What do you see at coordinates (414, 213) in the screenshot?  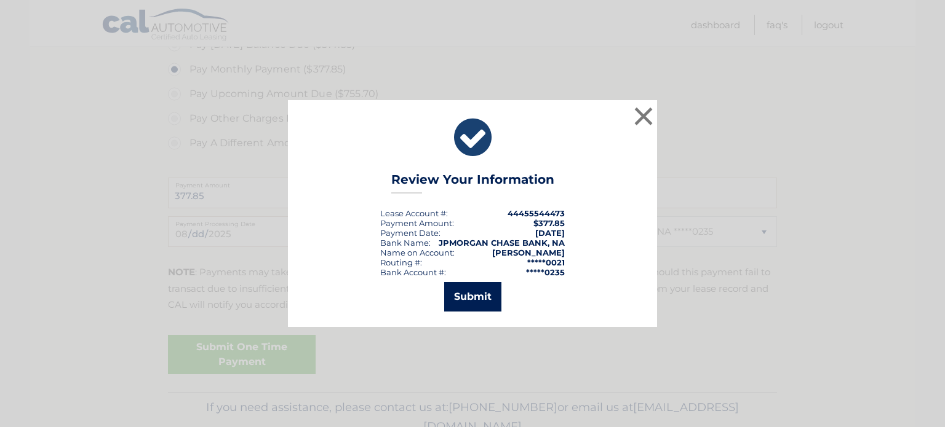 I see `div: Lease Account #:` at bounding box center [414, 213].